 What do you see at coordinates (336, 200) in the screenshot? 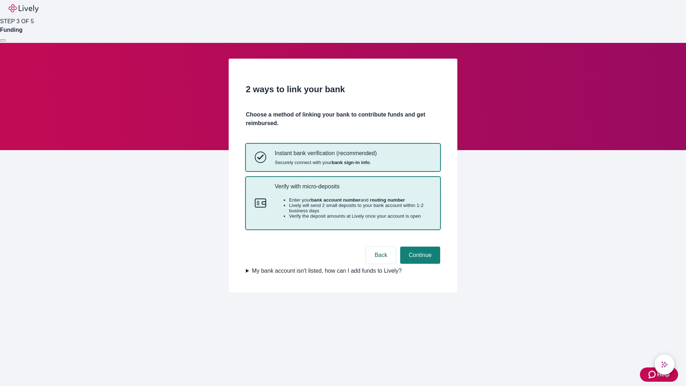
I see `strong: bank account number` at bounding box center [336, 200].